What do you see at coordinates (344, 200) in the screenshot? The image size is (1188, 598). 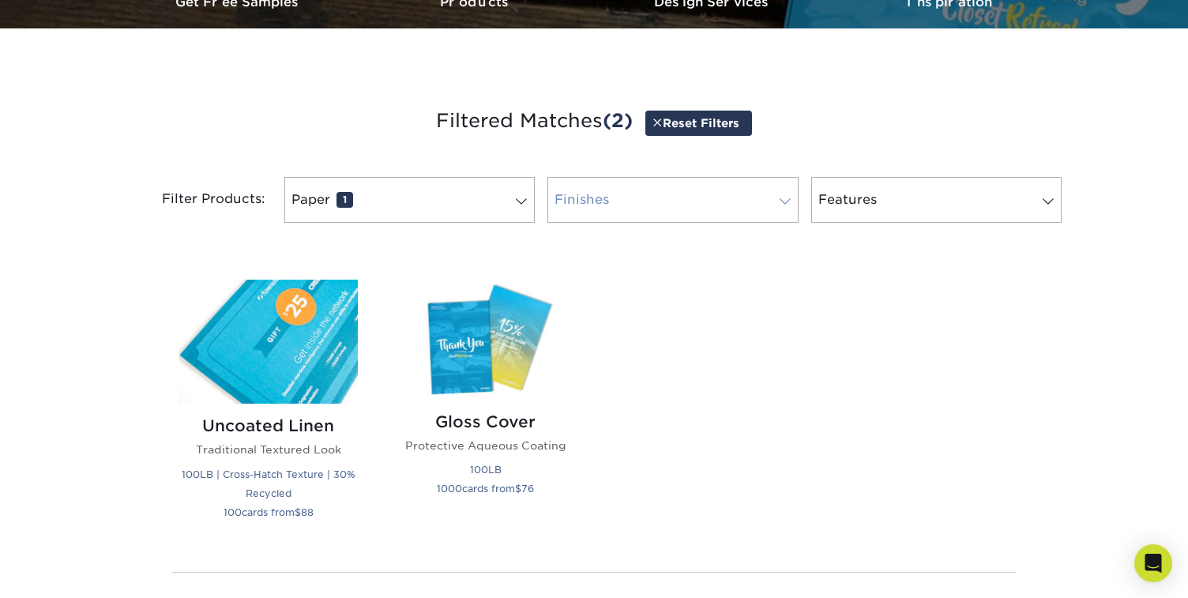 I see `span: 1` at bounding box center [344, 200].